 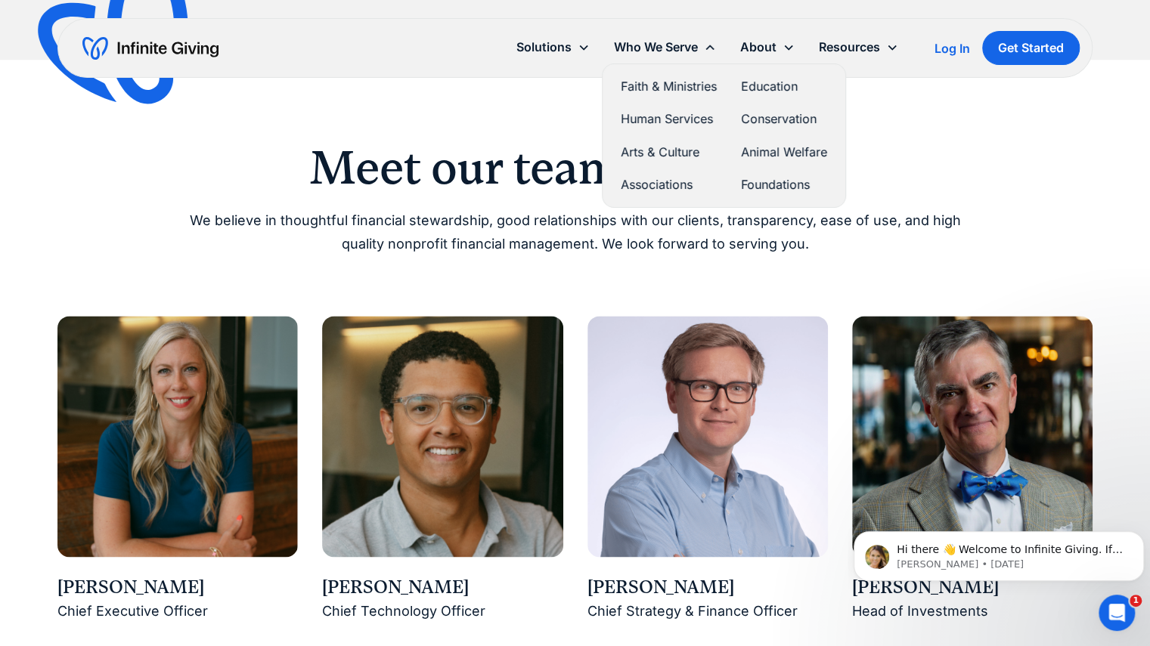 I want to click on a: Conservation, so click(x=784, y=119).